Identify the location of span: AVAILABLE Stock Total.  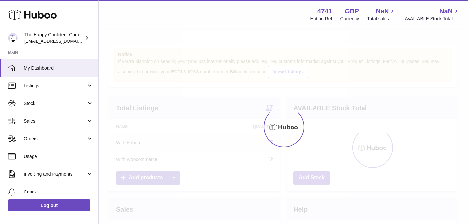
(432, 19).